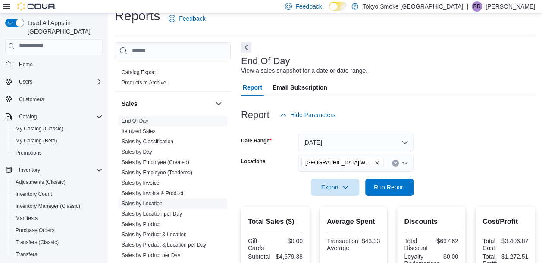  Describe the element at coordinates (416, 245) in the screenshot. I see `div: Total Discount` at that location.